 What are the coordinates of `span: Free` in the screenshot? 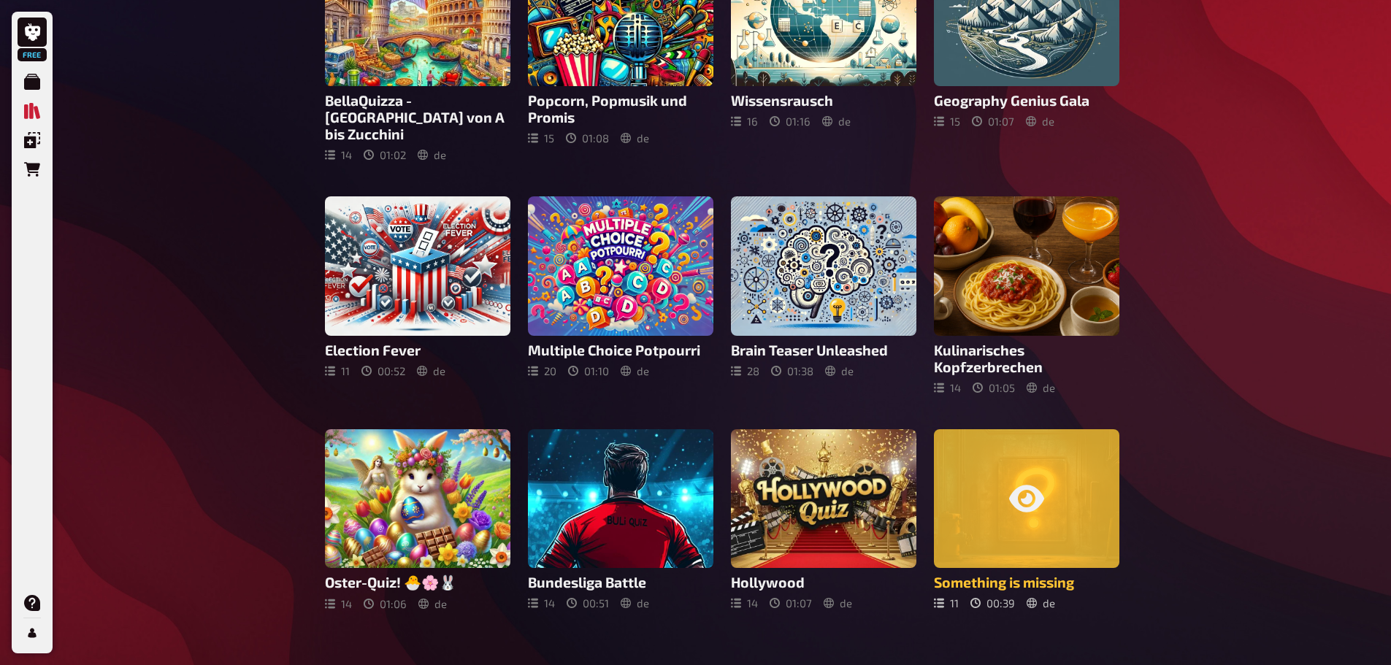 It's located at (32, 55).